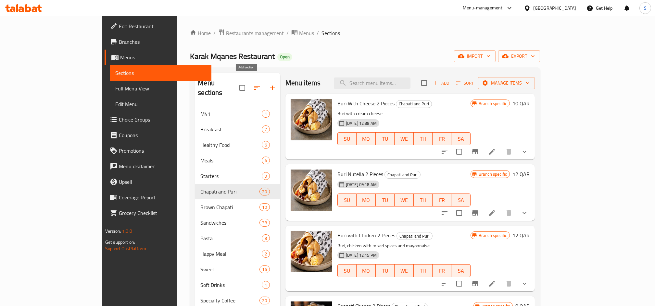  What do you see at coordinates (265, 270) in the screenshot?
I see `span: 16` at bounding box center [265, 270].